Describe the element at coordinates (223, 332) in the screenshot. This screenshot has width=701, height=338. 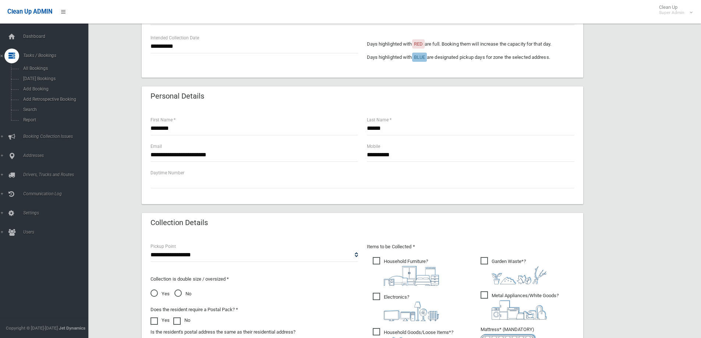
I see `label: Is the resident's postal address the same as their residential address?` at that location.